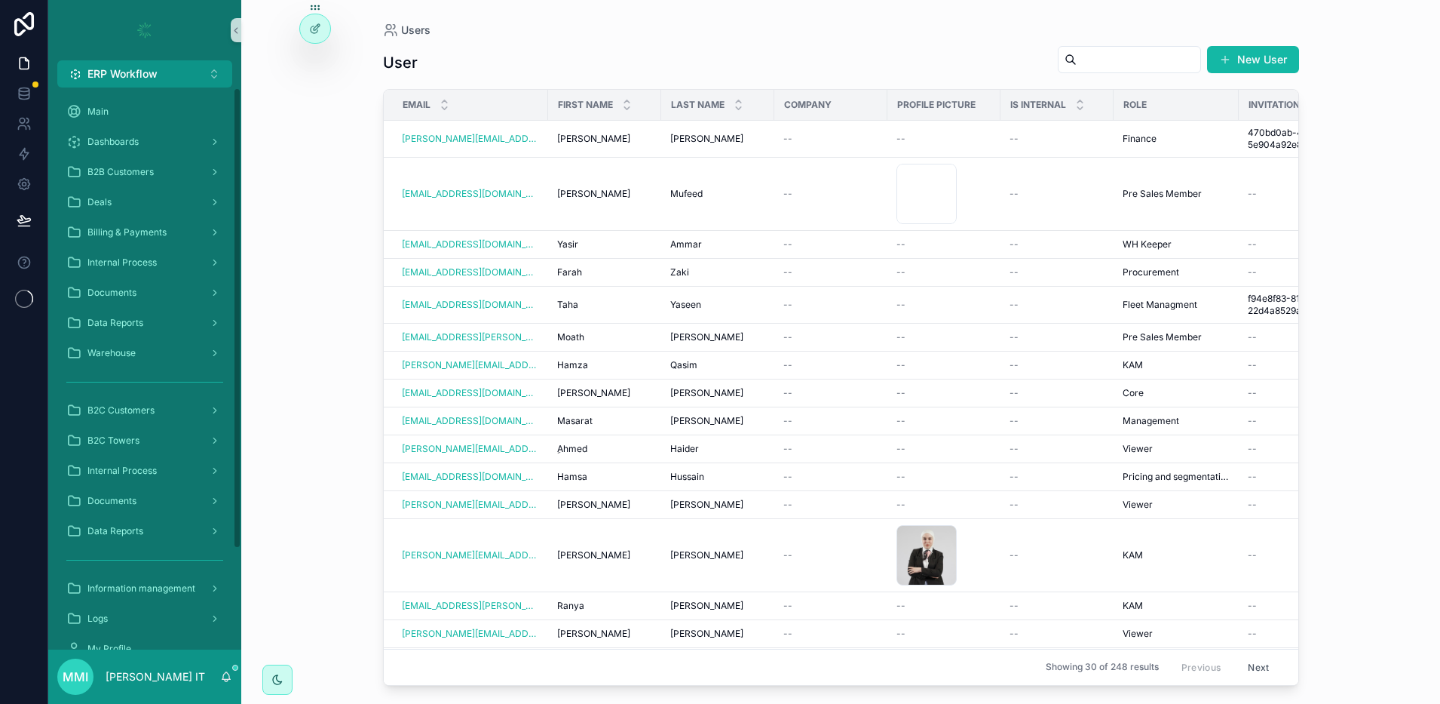 This screenshot has height=704, width=1440. I want to click on span: f94e8f83-81ce-4658-b7d8-22d4a8529a19, so click(1324, 305).